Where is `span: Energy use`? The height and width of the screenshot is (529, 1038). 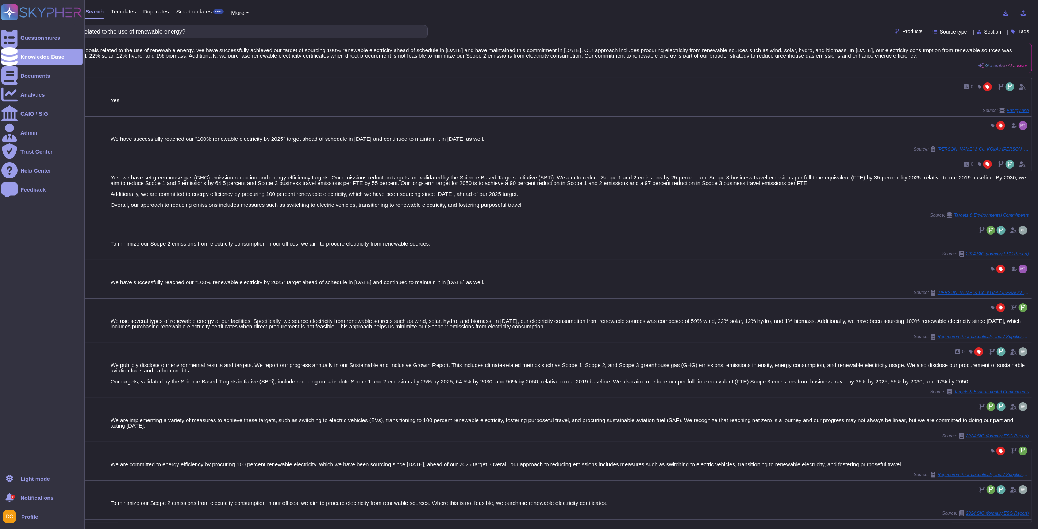 span: Energy use is located at coordinates (1017, 111).